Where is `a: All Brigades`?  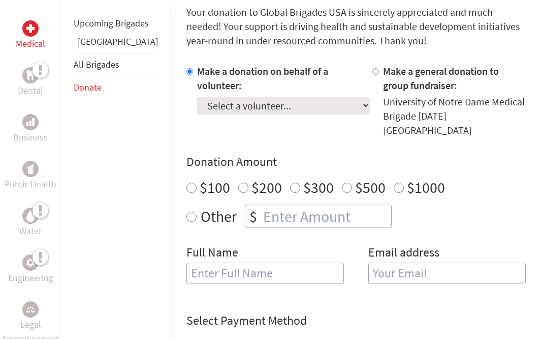
a: All Brigades is located at coordinates (97, 64).